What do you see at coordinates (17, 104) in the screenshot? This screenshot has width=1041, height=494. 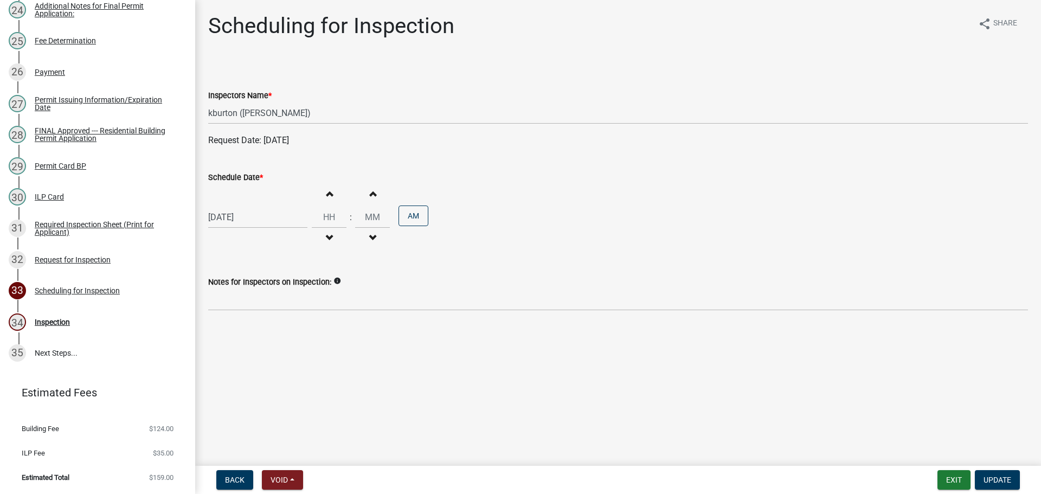 I see `div: 27` at bounding box center [17, 104].